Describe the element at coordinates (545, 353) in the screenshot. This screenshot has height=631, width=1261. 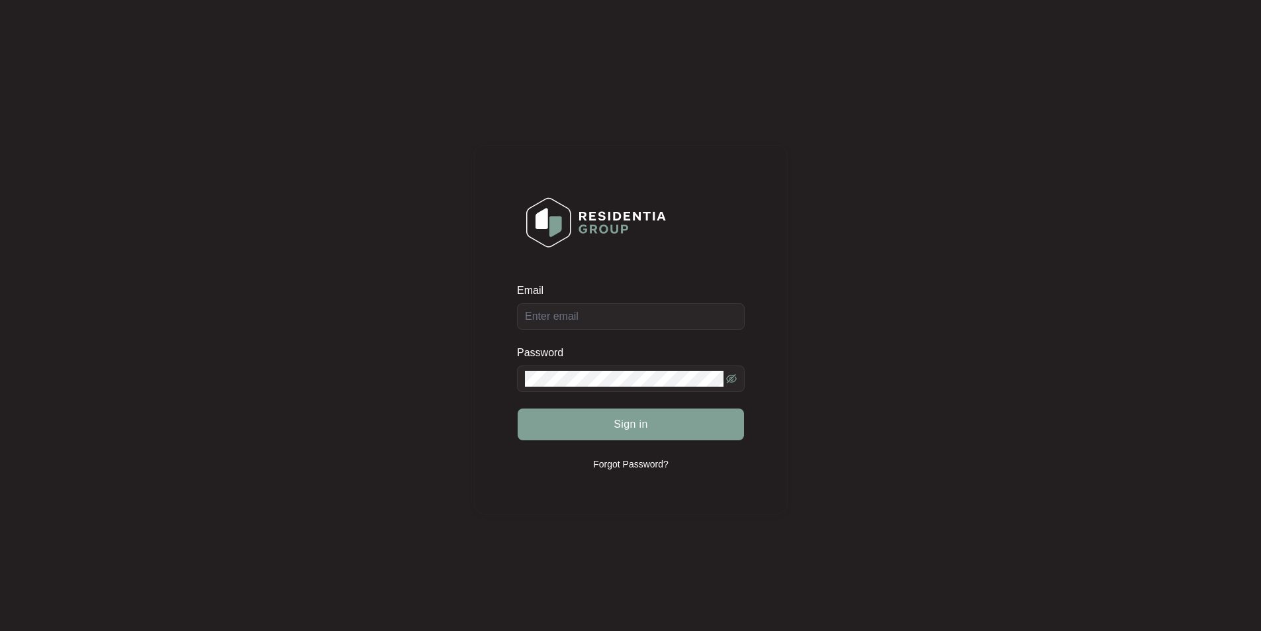
I see `label: Password` at that location.